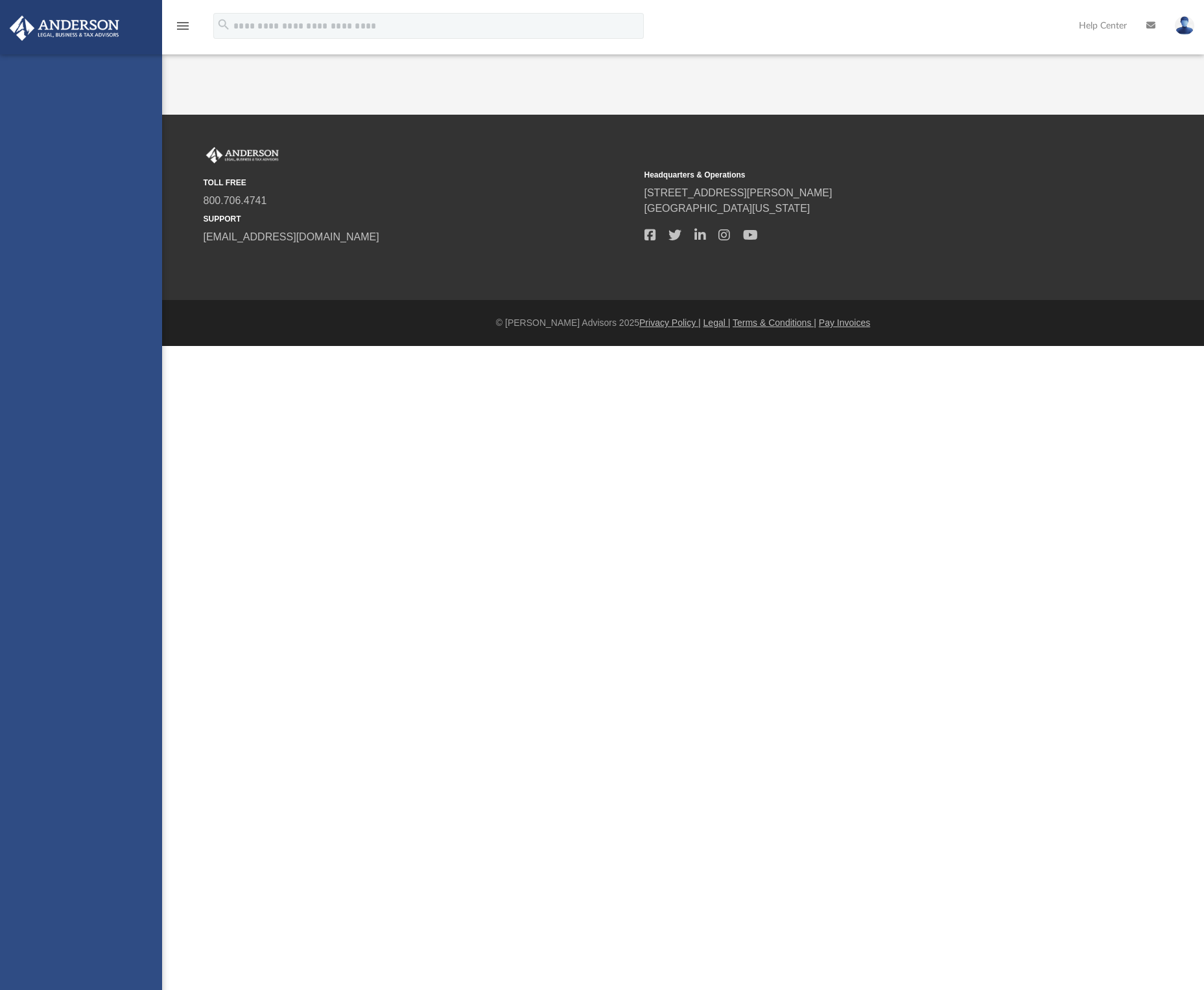  Describe the element at coordinates (235, 200) in the screenshot. I see `a: 800.706.4741` at that location.